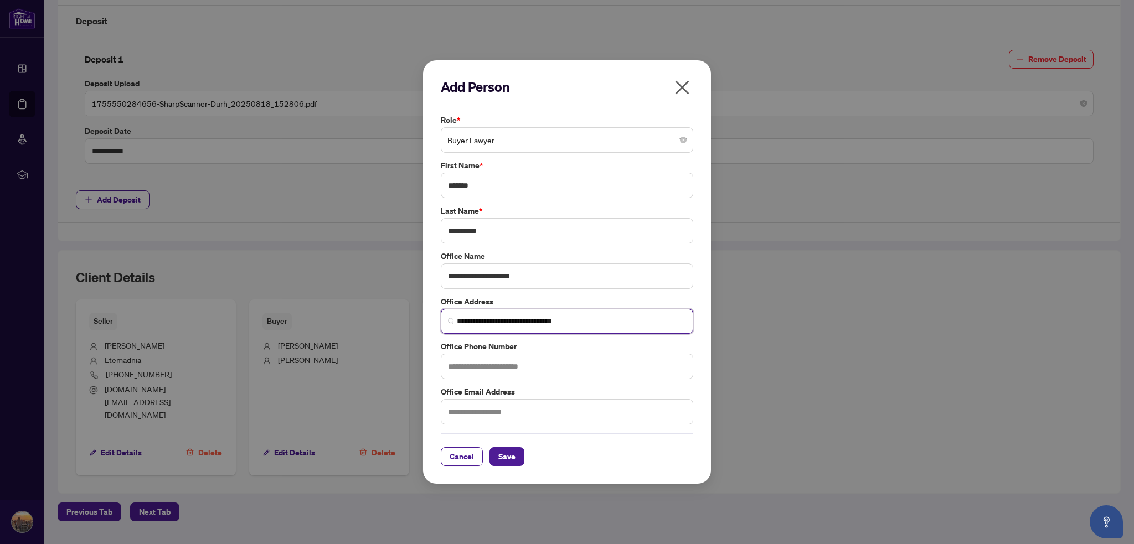 Image resolution: width=1134 pixels, height=544 pixels. I want to click on button: Cancel, so click(462, 457).